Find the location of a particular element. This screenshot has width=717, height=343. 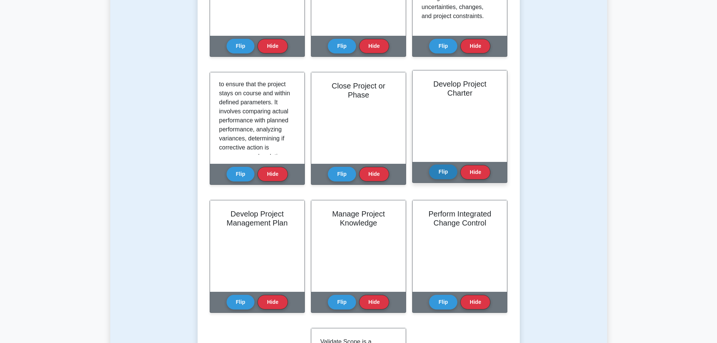

h2: Develop Project Charter is located at coordinates (459, 88).